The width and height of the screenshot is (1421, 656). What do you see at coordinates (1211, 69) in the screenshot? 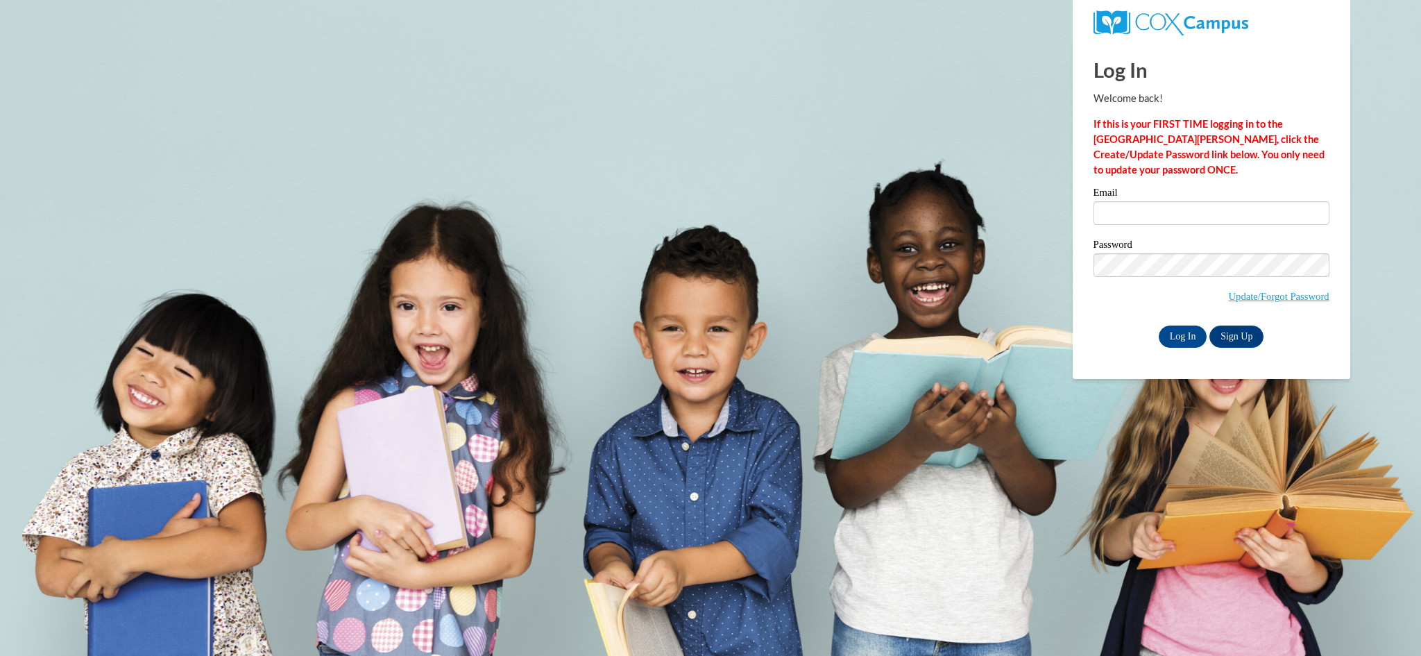
I see `h1: Log In` at bounding box center [1211, 69].